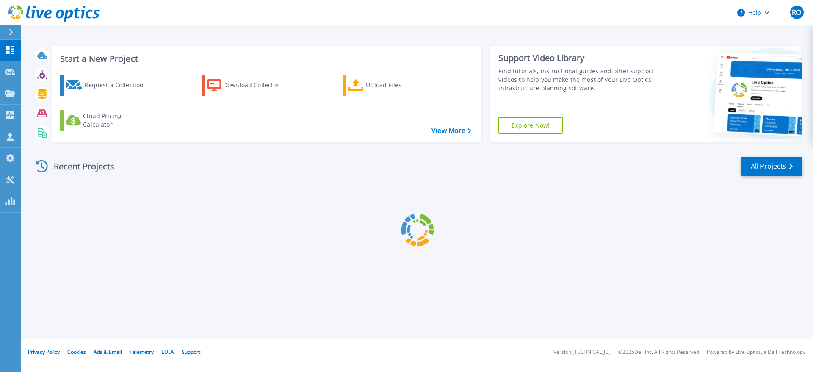 The image size is (813, 372). Describe the element at coordinates (44, 351) in the screenshot. I see `a: Privacy Policy` at that location.